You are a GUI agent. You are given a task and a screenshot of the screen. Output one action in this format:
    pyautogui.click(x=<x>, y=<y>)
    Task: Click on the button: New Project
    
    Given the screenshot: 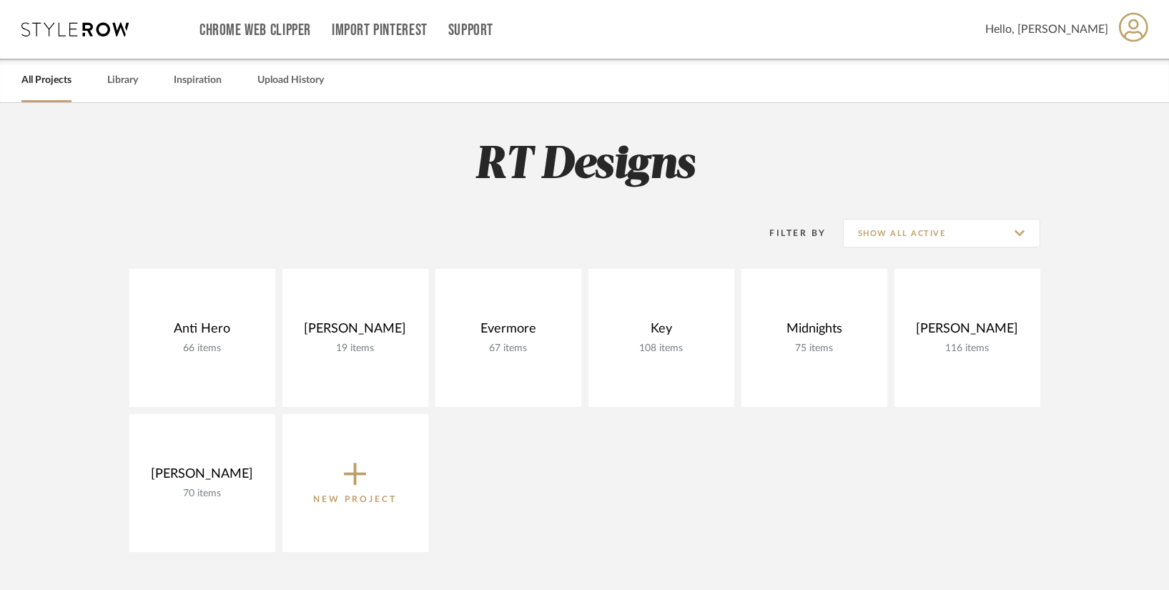 What is the action you would take?
    pyautogui.click(x=355, y=483)
    